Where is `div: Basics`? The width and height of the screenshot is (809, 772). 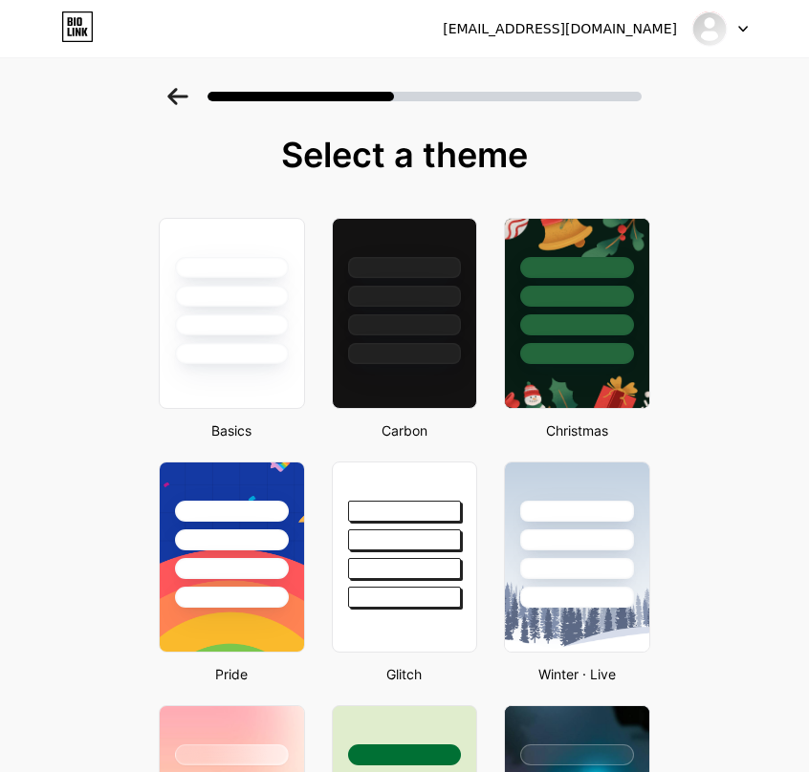
div: Basics is located at coordinates (231, 430).